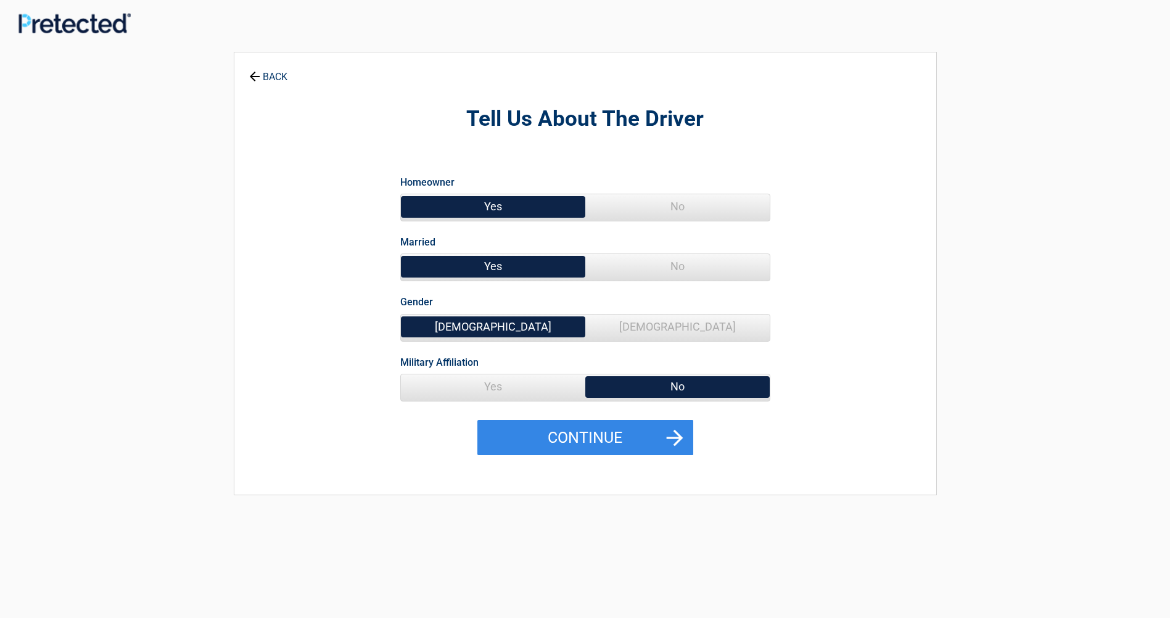 This screenshot has height=618, width=1170. I want to click on img: Main Logo, so click(75, 23).